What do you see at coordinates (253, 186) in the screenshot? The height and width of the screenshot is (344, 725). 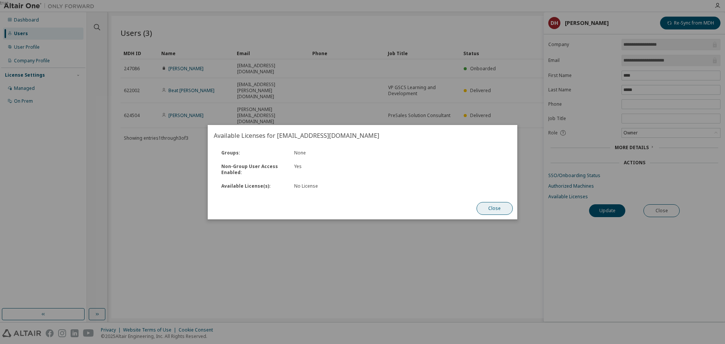 I see `div: Available License(s) :` at bounding box center [253, 186].